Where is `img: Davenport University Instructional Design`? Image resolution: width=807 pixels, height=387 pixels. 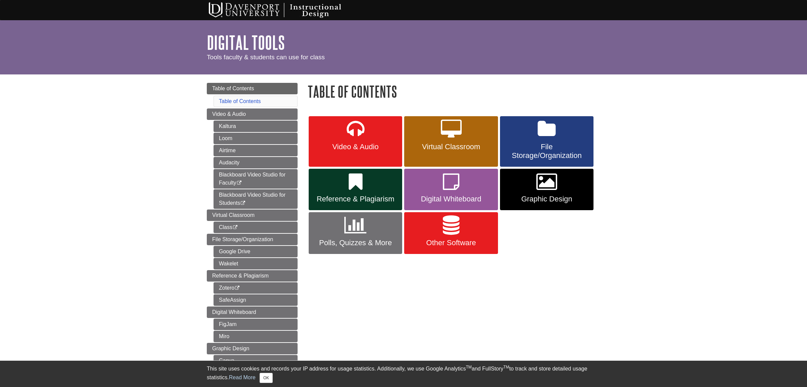 img: Davenport University Instructional Design is located at coordinates (284, 10).